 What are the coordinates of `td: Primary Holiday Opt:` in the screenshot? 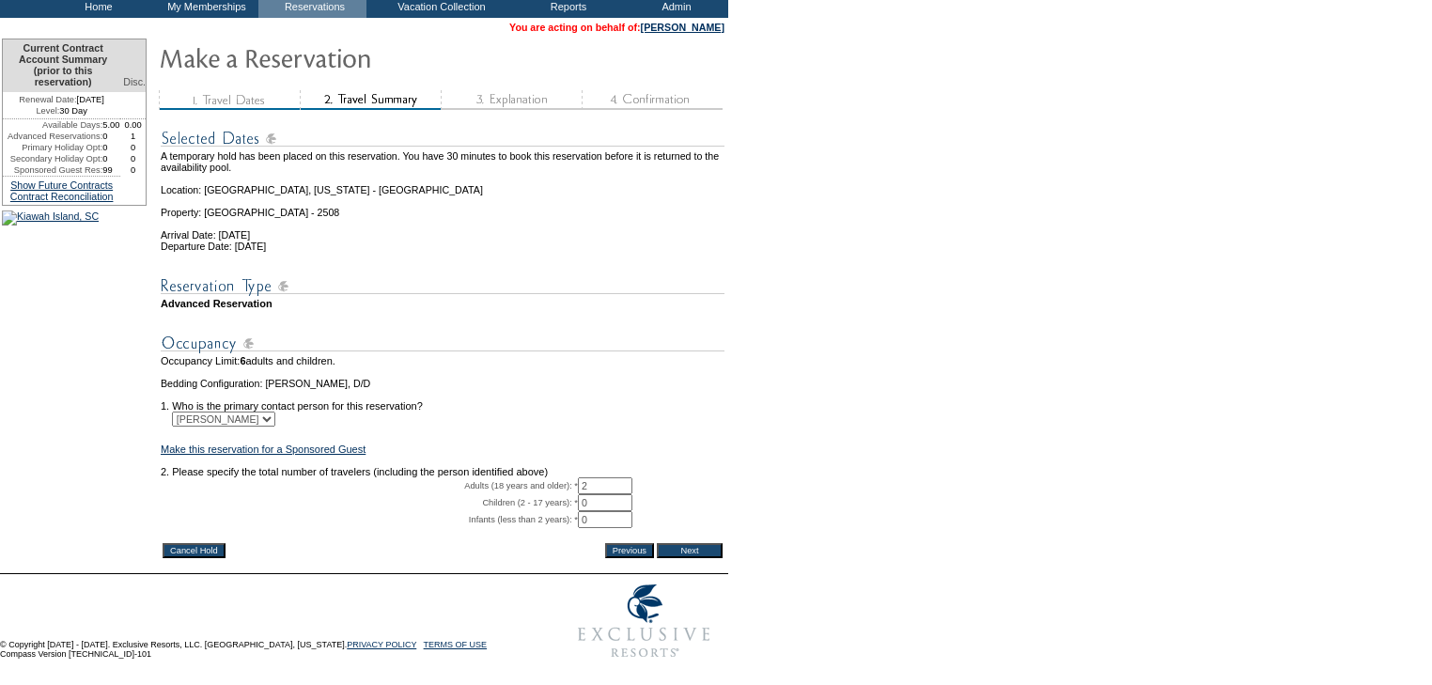 It's located at (53, 148).